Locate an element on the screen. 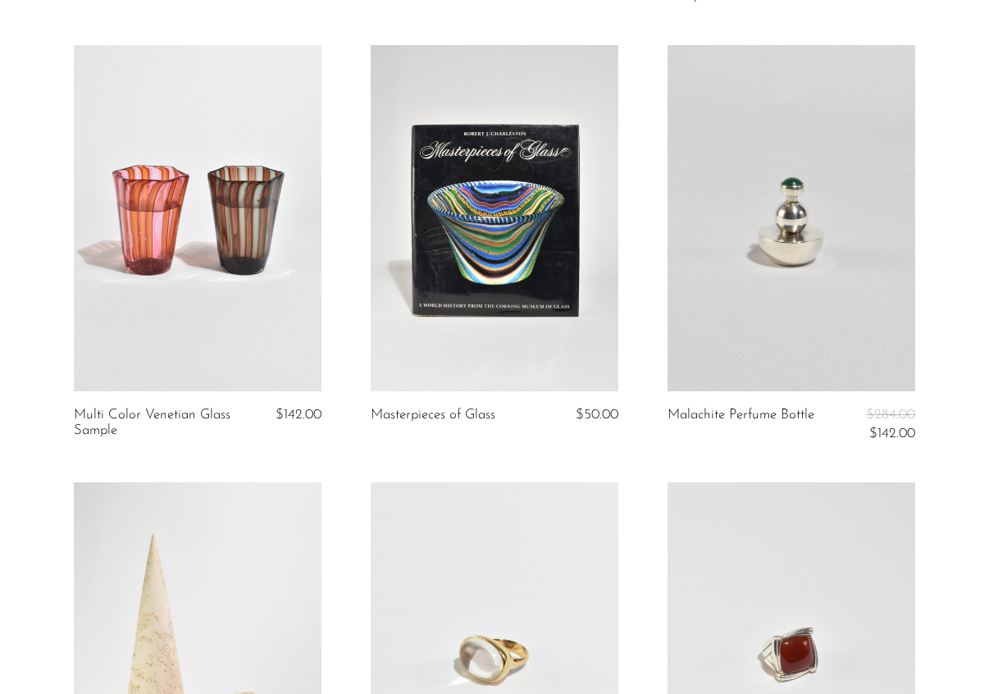 This screenshot has height=694, width=989. a: Masterpieces of Glass is located at coordinates (433, 415).